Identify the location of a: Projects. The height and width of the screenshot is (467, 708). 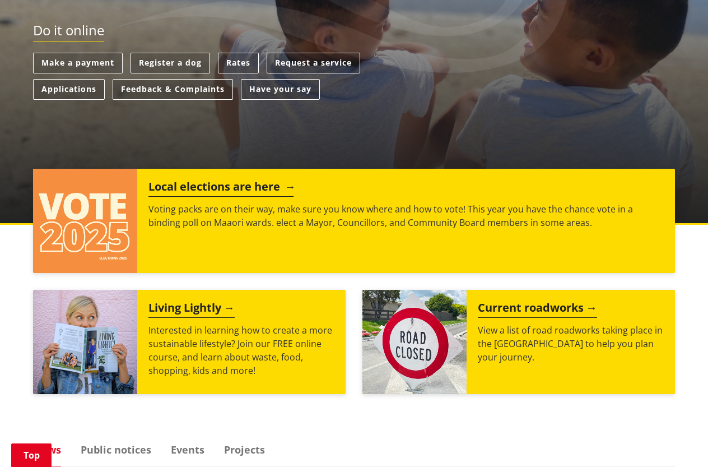
(244, 449).